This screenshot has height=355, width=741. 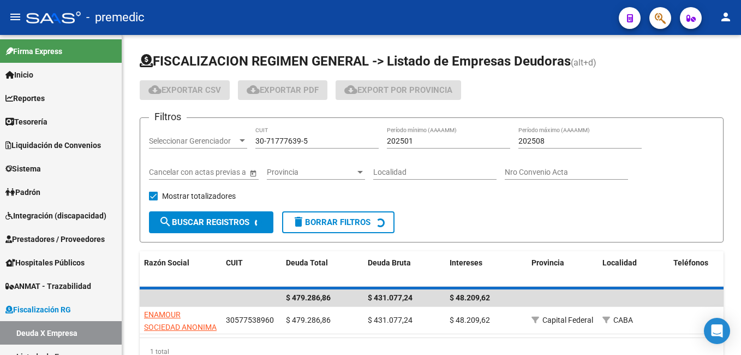 I want to click on datatable-header-cell: Localidad, so click(x=634, y=269).